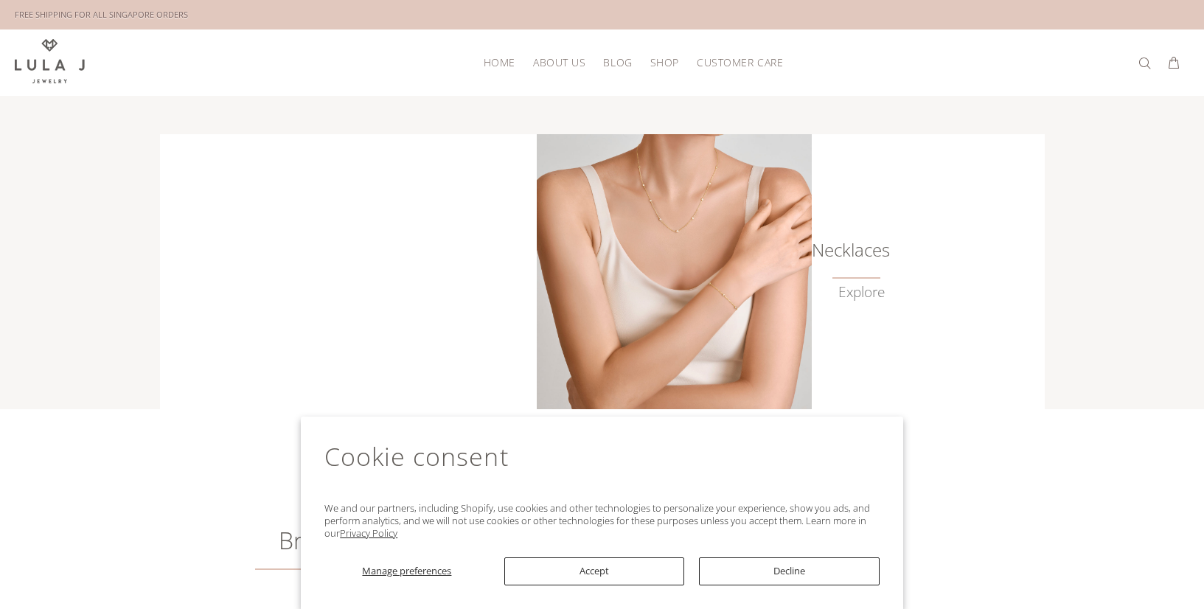 The width and height of the screenshot is (1204, 609). Describe the element at coordinates (499, 62) in the screenshot. I see `a: HOME` at that location.